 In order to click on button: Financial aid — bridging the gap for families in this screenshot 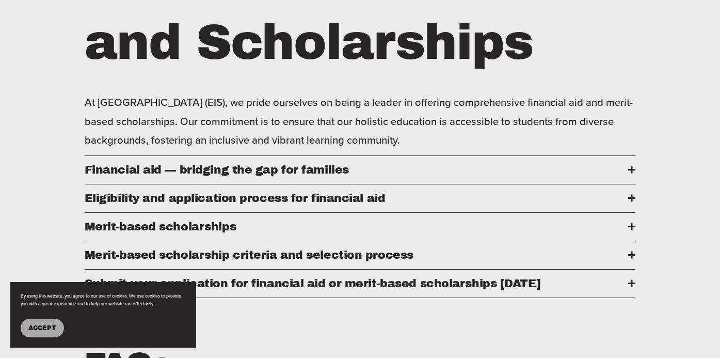, I will do `click(360, 170)`.